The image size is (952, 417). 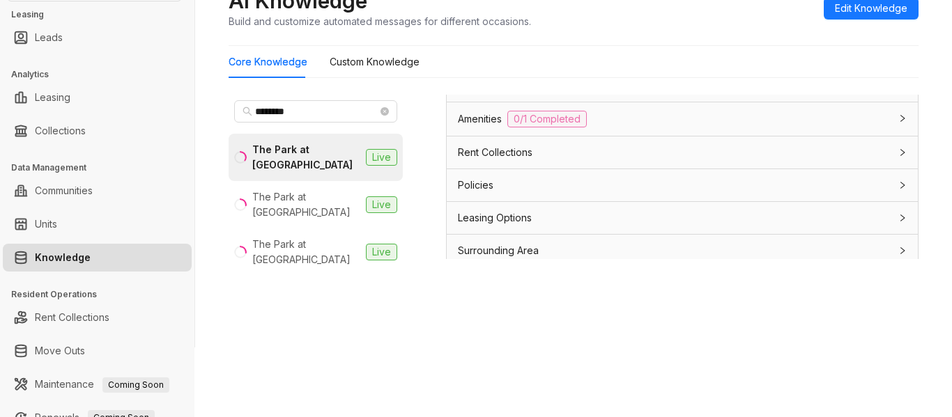 I want to click on h3: Resident Operations, so click(x=102, y=295).